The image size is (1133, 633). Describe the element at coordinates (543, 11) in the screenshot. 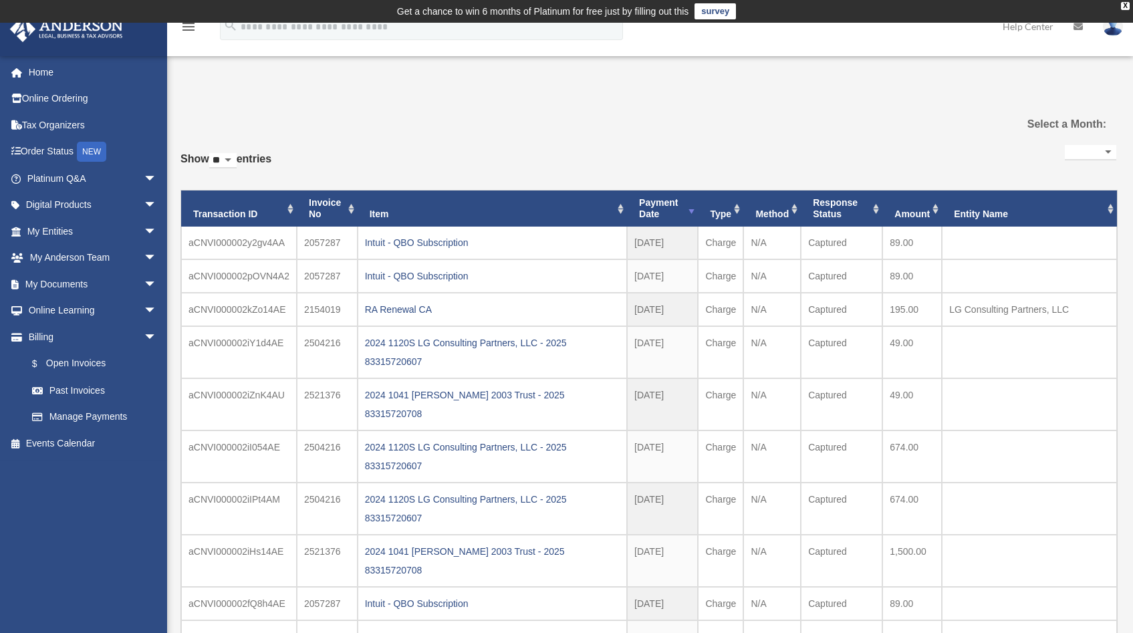

I see `div: Get a chance to win 6 months of Platinum for free just by filling out this` at that location.